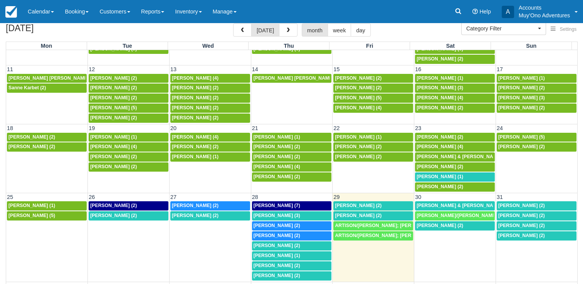 Image resolution: width=583 pixels, height=284 pixels. What do you see at coordinates (508, 12) in the screenshot?
I see `div: A` at bounding box center [508, 12].